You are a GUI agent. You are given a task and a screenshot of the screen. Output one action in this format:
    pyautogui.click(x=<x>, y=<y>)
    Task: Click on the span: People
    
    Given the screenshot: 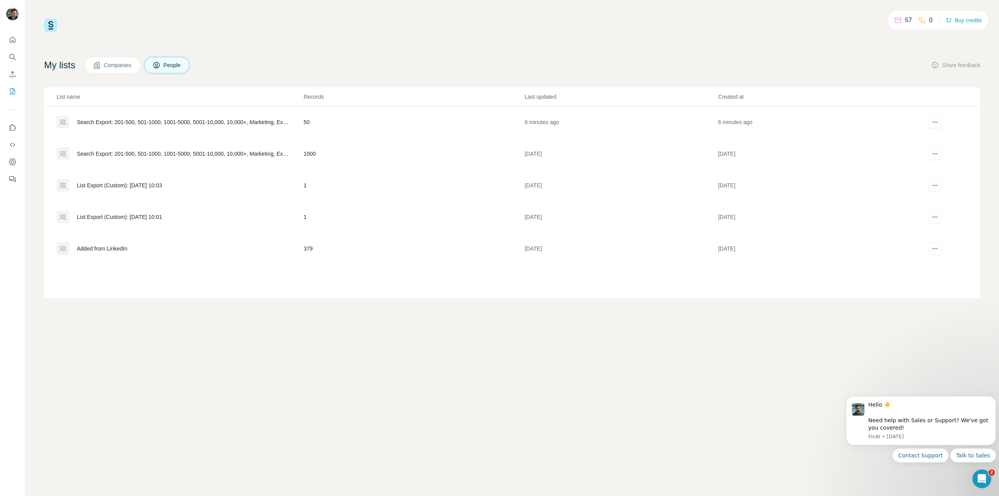 What is the action you would take?
    pyautogui.click(x=172, y=65)
    